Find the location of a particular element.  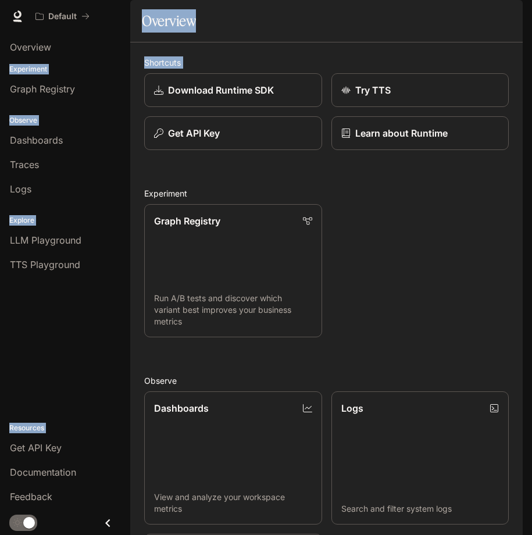

p: Logs is located at coordinates (353, 408).